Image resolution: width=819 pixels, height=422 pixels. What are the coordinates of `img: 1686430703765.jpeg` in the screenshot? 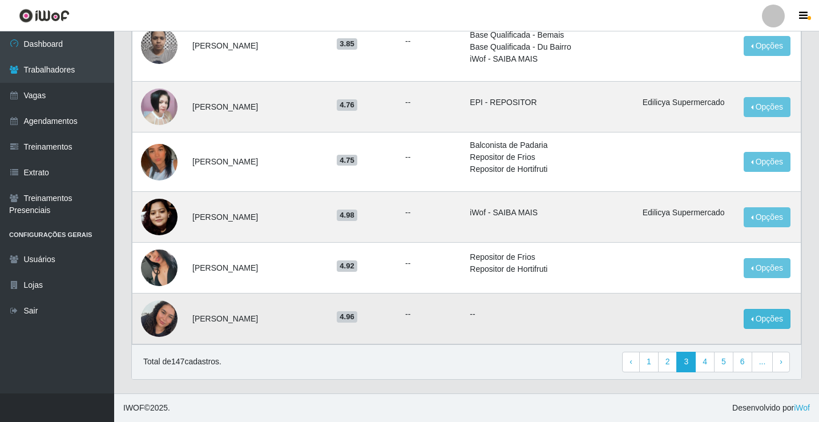 It's located at (159, 45).